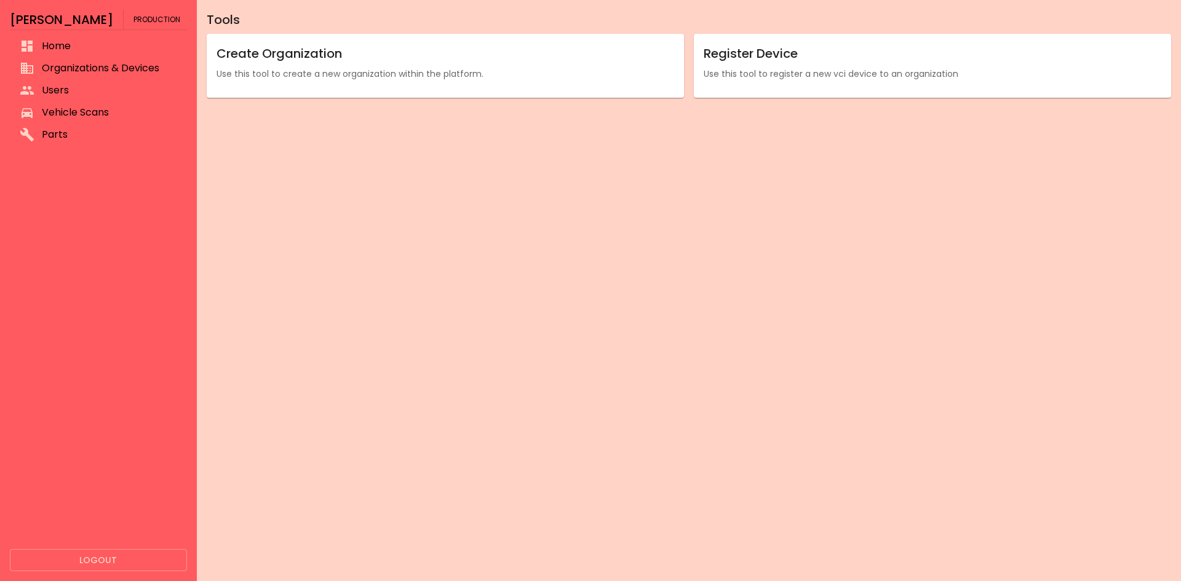 The height and width of the screenshot is (581, 1181). I want to click on span: Parts, so click(110, 135).